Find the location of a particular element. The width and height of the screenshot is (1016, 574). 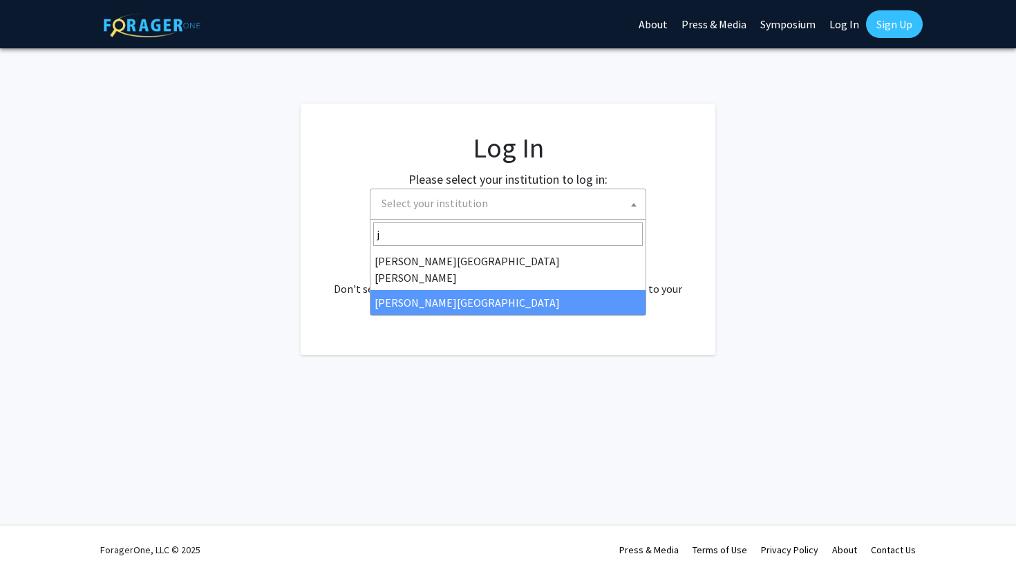

input: Search is located at coordinates (508, 234).